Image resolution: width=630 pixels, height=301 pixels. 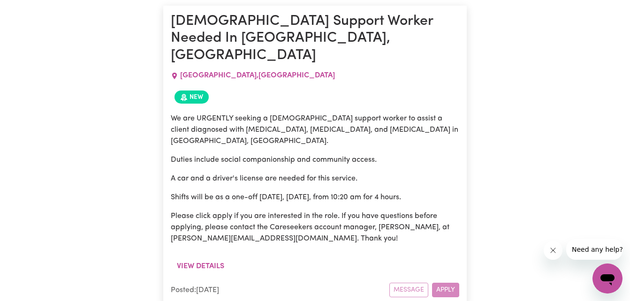 I want to click on span: Need any help?, so click(x=31, y=10).